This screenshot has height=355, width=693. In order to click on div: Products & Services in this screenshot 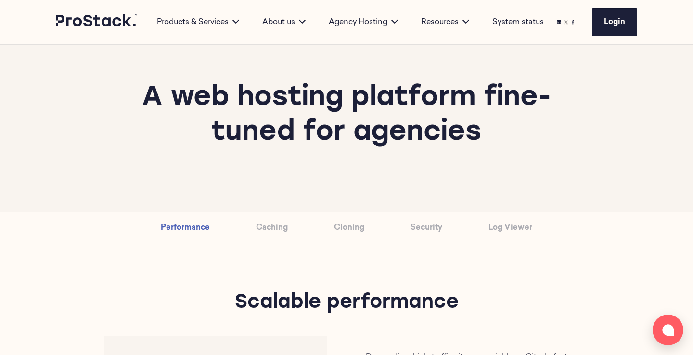, I will do `click(198, 22)`.